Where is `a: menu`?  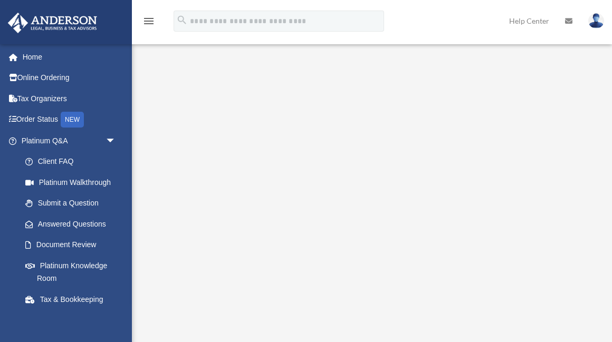 a: menu is located at coordinates (149, 23).